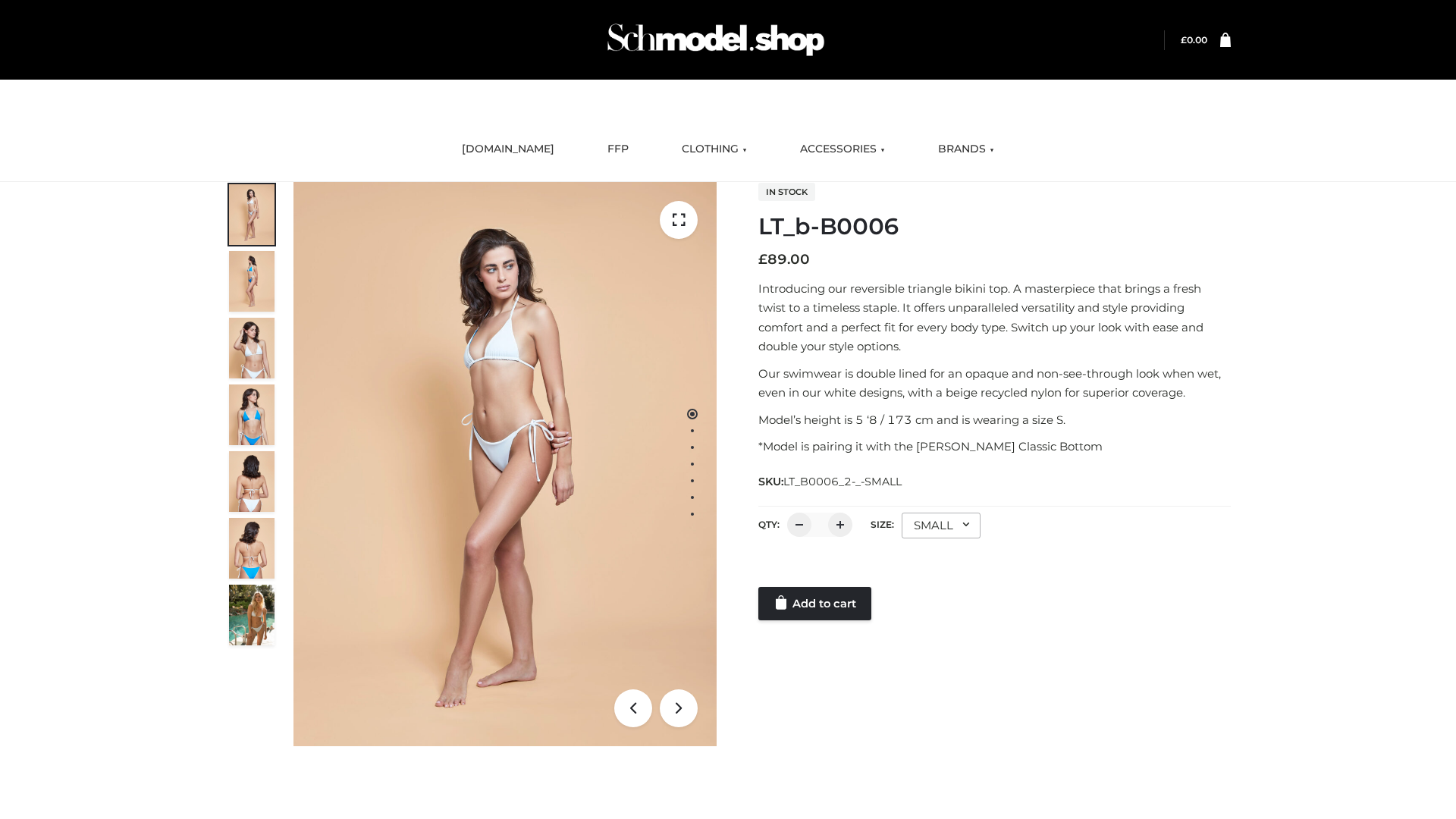 The width and height of the screenshot is (1456, 819). What do you see at coordinates (252, 615) in the screenshot?
I see `img: Arieltop_CloudNine_AzureSky2.jpg` at bounding box center [252, 615].